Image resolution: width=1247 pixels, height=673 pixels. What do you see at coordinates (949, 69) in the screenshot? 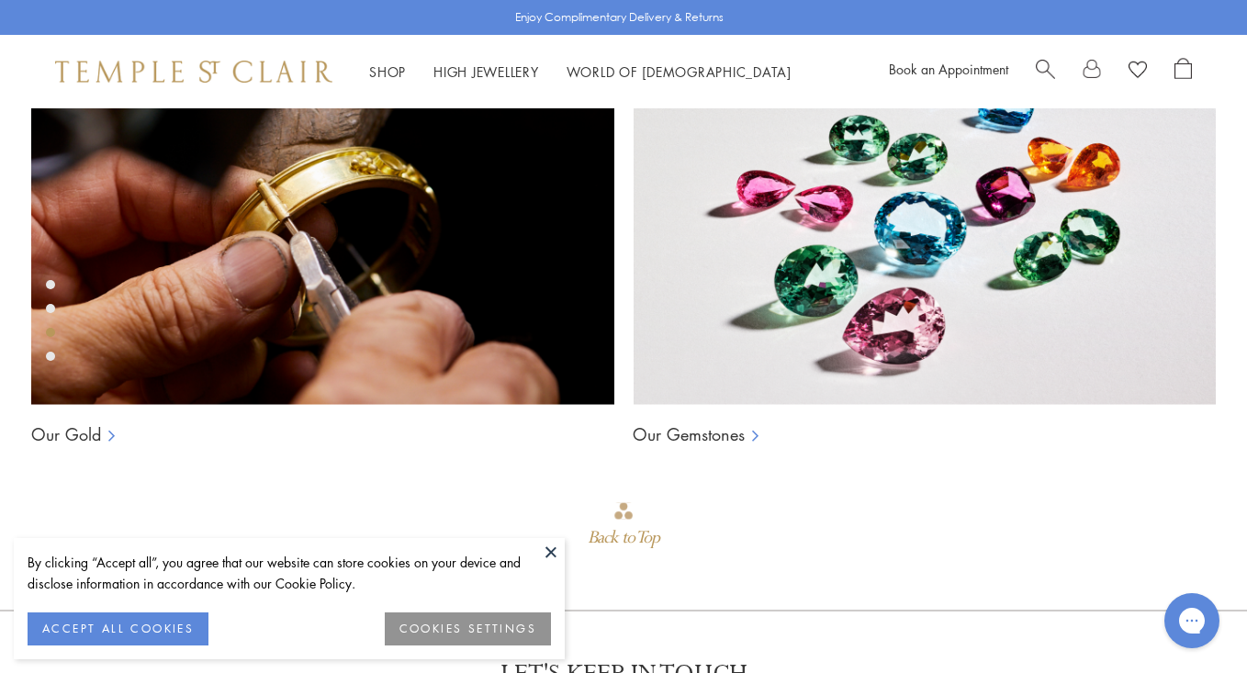
I see `a: Book an Appointment` at bounding box center [949, 69].